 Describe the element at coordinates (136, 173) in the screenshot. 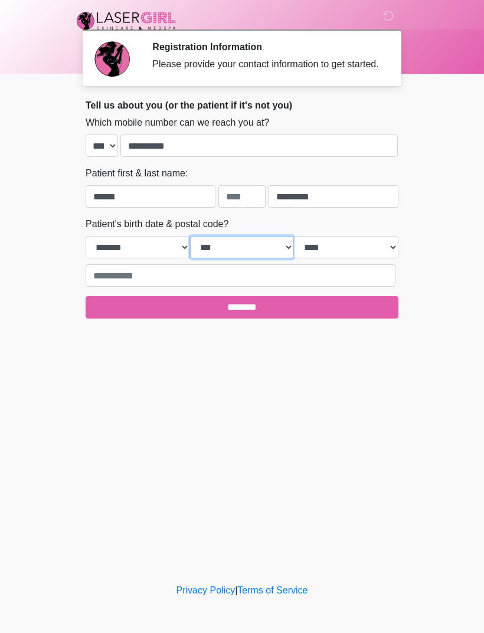

I see `label: Patient first & last name:` at that location.